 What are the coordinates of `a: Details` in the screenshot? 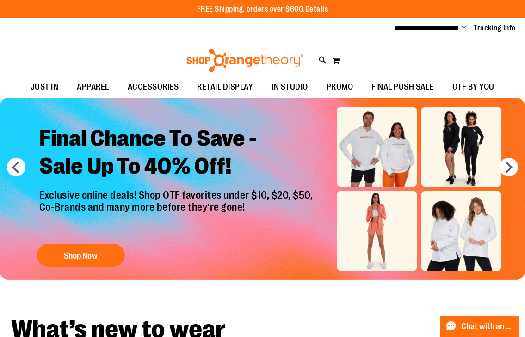 It's located at (317, 9).